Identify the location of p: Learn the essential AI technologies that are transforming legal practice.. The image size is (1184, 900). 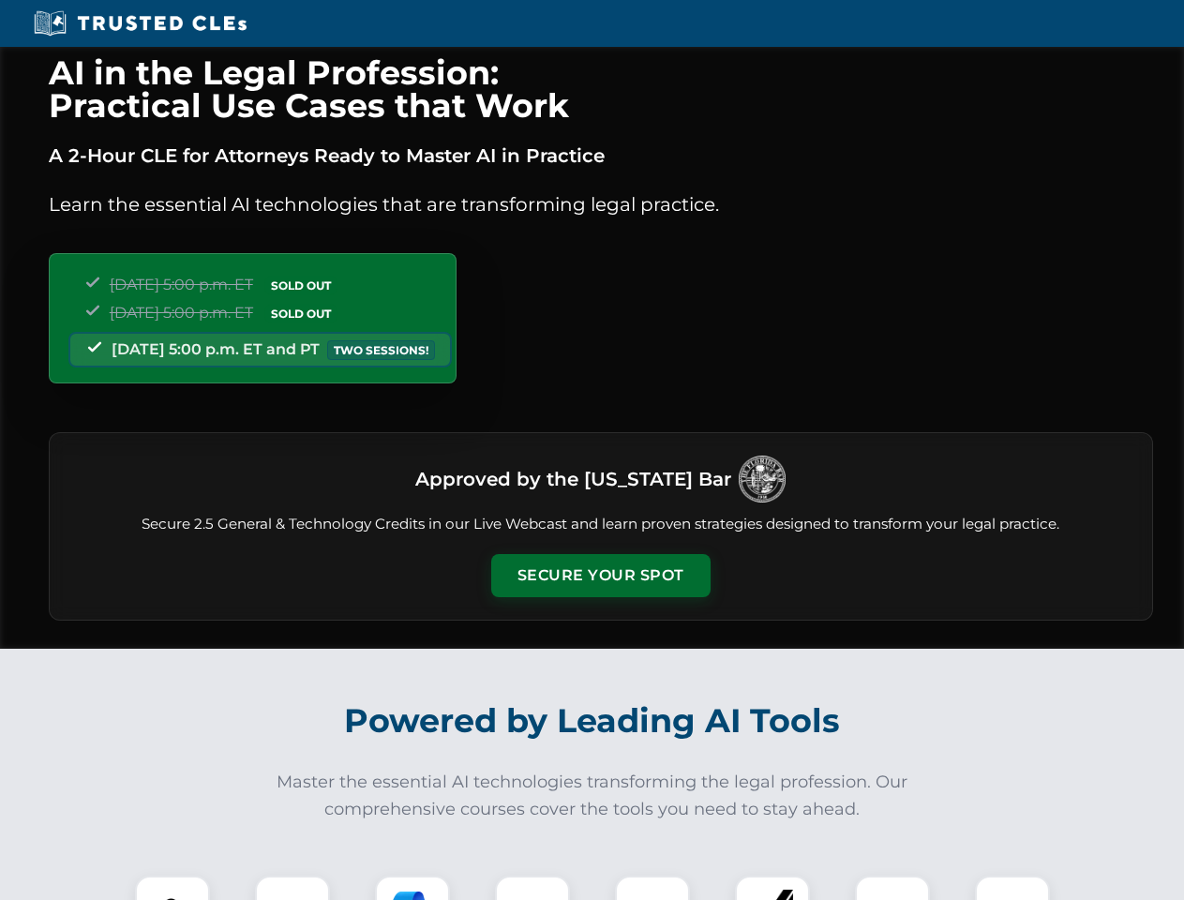
(601, 204).